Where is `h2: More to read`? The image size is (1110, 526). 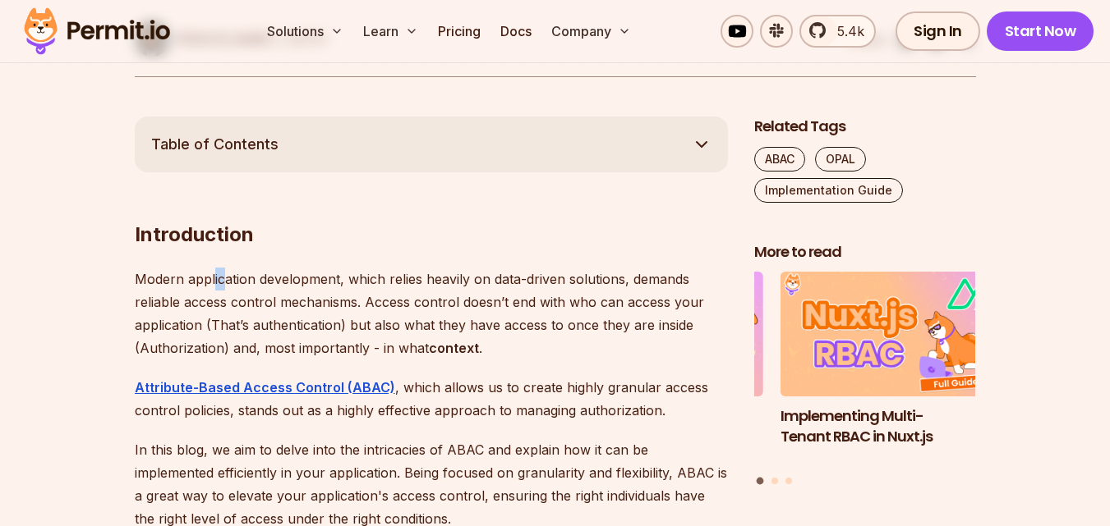
h2: More to read is located at coordinates (865, 252).